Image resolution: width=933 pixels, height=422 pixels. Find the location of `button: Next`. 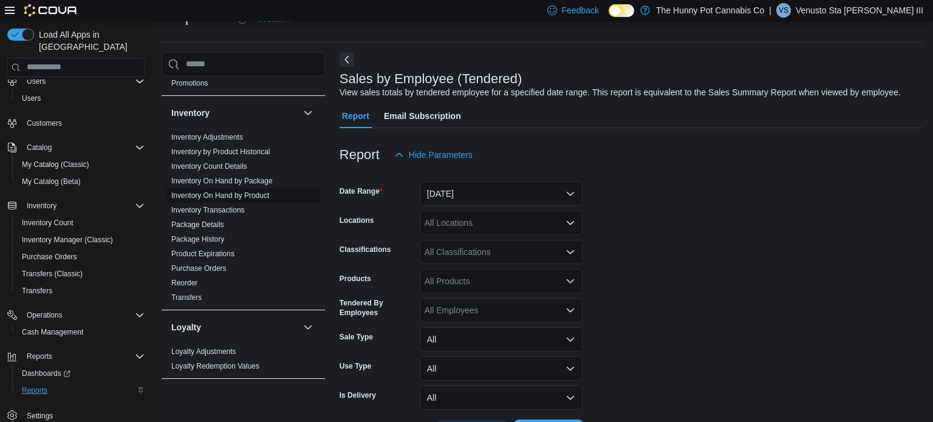

button: Next is located at coordinates (347, 60).